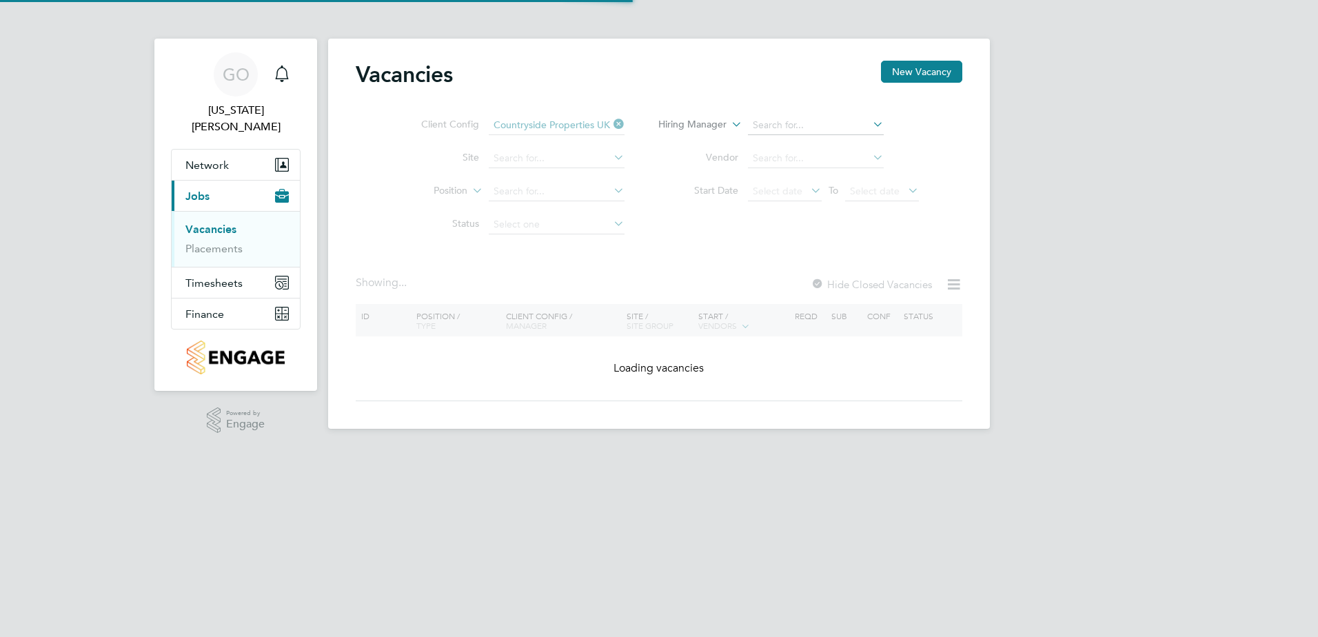 The width and height of the screenshot is (1318, 637). Describe the element at coordinates (815, 125) in the screenshot. I see `input: Search for...` at that location.